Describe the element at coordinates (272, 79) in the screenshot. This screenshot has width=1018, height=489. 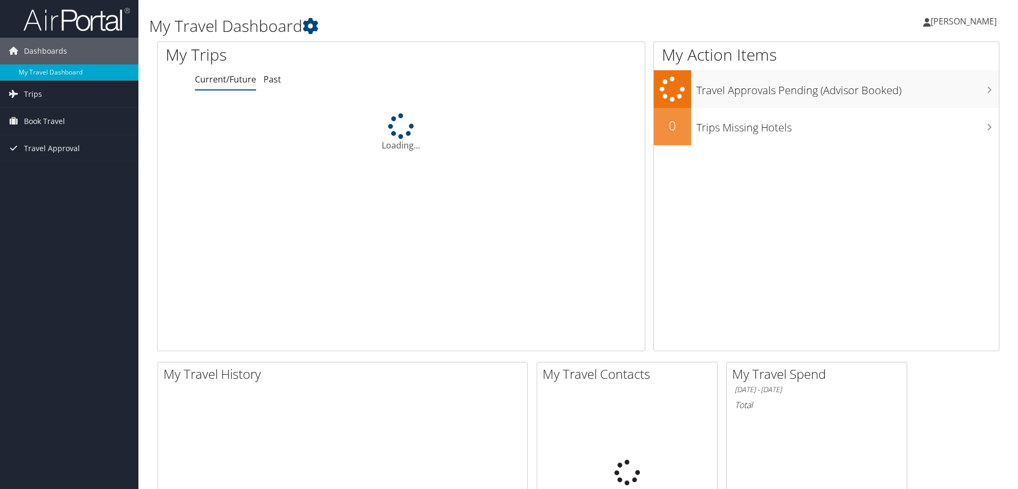
I see `a: Past` at that location.